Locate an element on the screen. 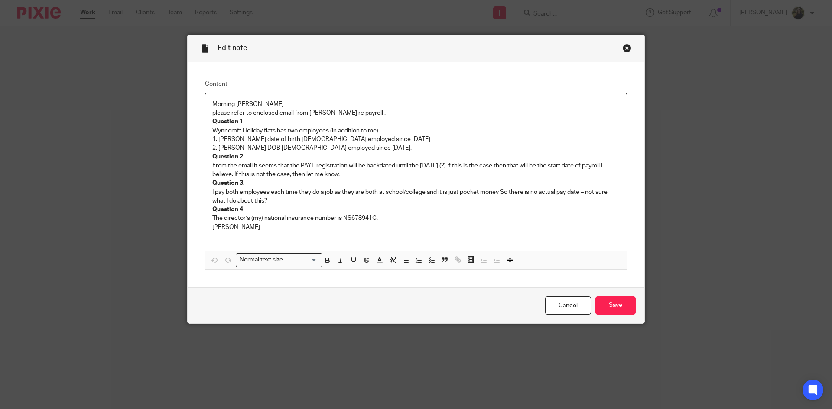  p: Wynncroft Holiday flats has two employees (in addition to me) is located at coordinates (416, 131).